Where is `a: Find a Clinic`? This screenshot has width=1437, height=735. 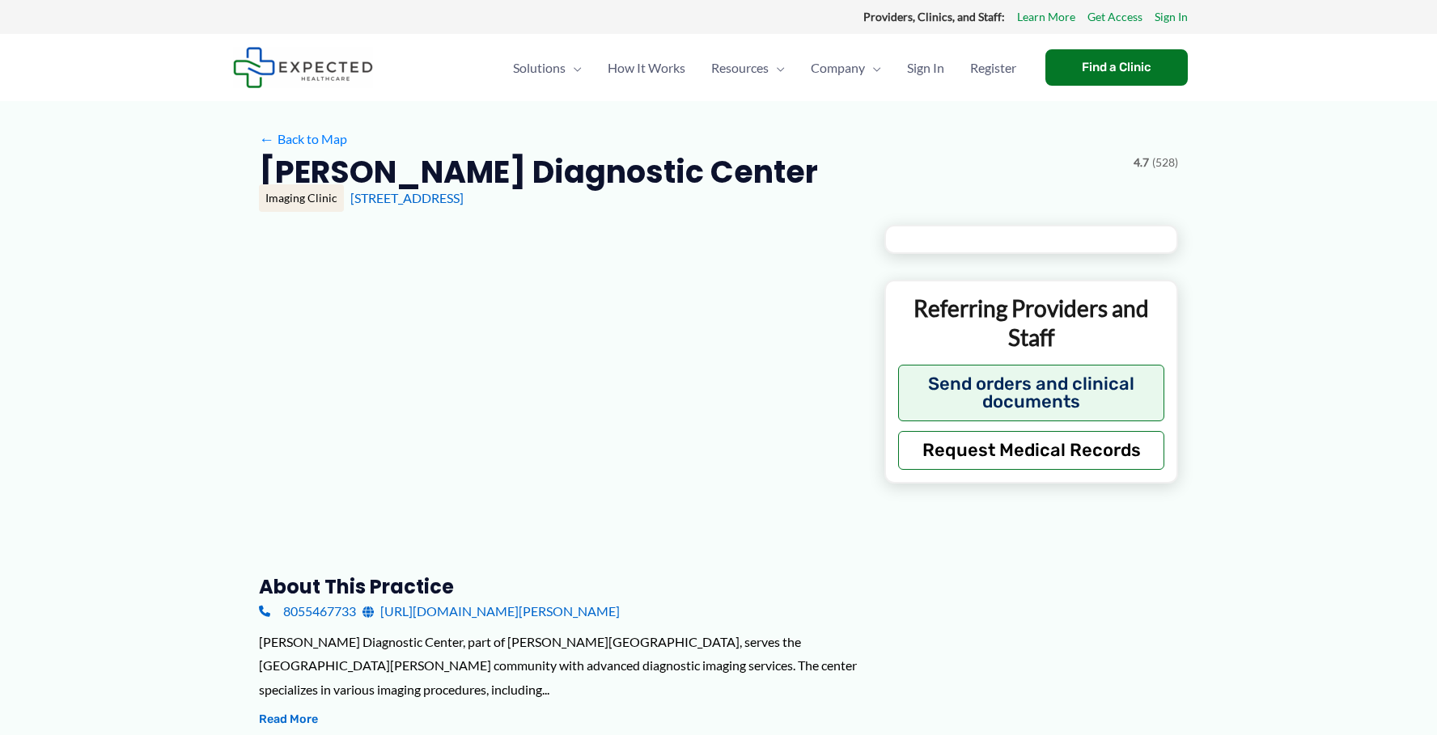 a: Find a Clinic is located at coordinates (1117, 67).